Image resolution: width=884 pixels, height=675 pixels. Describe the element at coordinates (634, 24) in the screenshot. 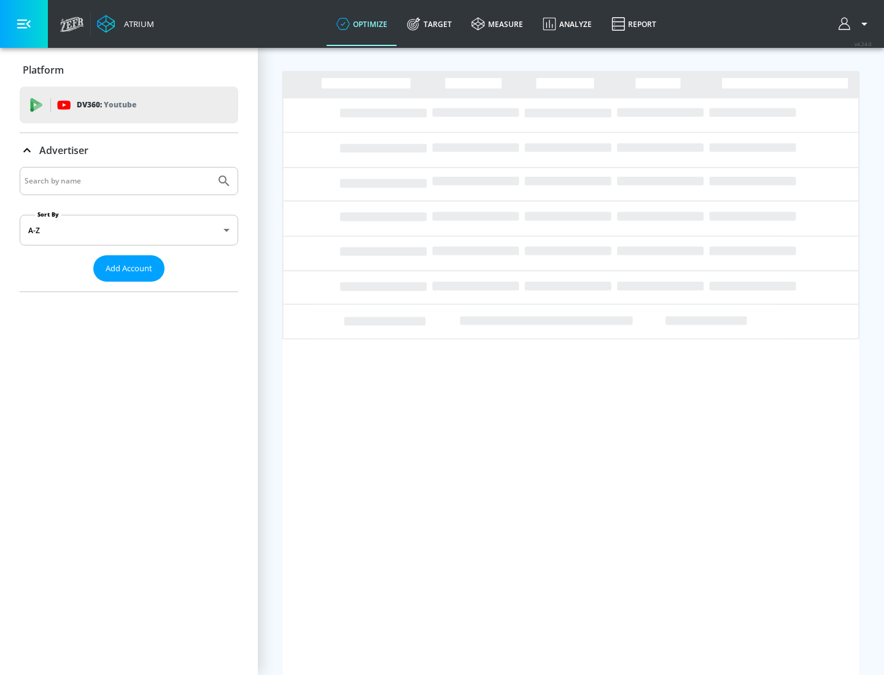

I see `a: Report` at that location.